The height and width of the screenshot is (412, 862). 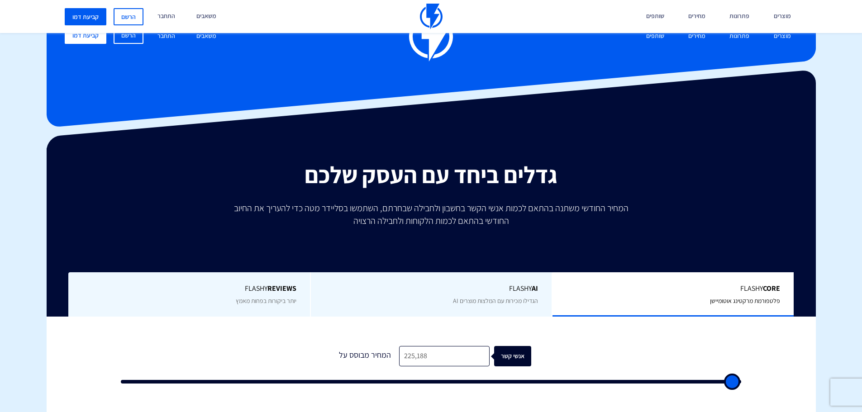 I want to click on h2: גדלים ביחד עם העסק שלכם, so click(x=431, y=175).